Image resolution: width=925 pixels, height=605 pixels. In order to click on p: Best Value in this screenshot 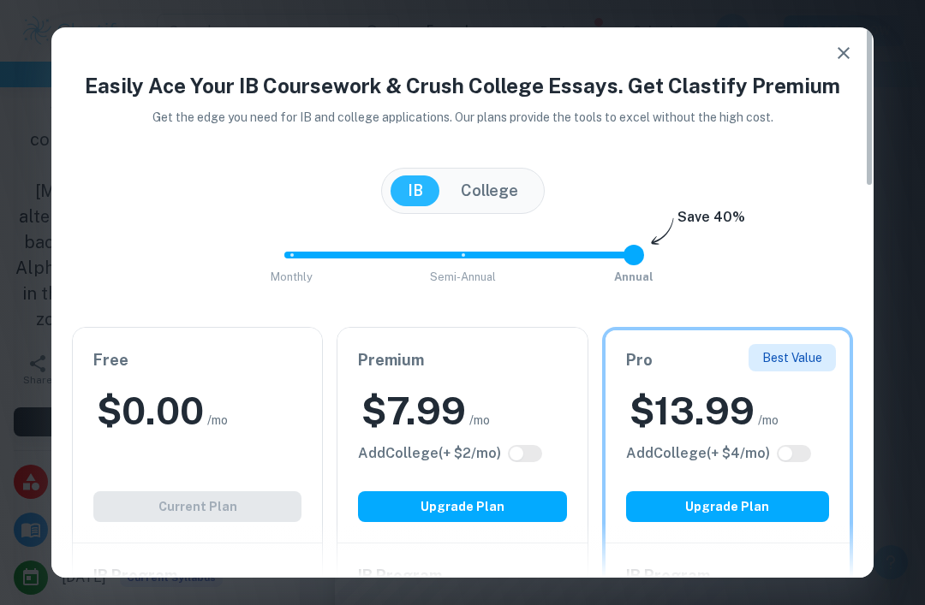, I will do `click(792, 358)`.